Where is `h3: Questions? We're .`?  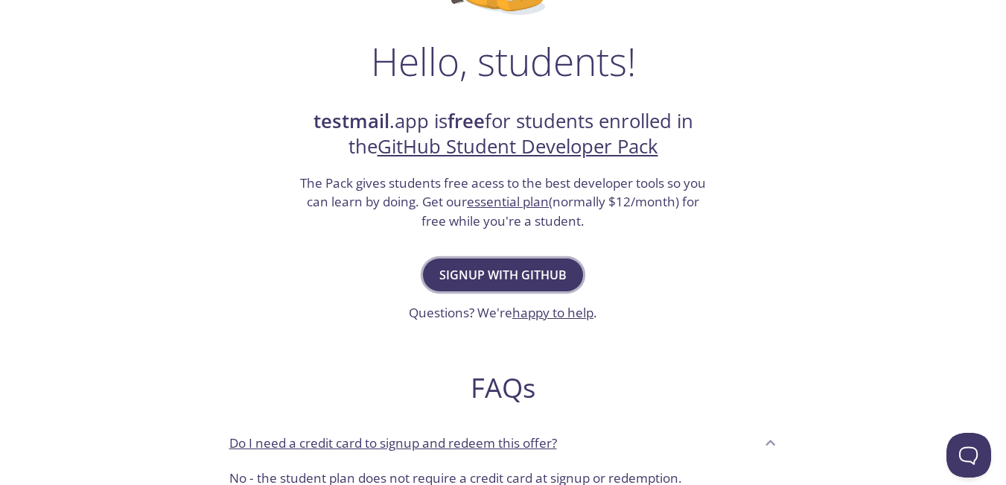 h3: Questions? We're . is located at coordinates (503, 313).